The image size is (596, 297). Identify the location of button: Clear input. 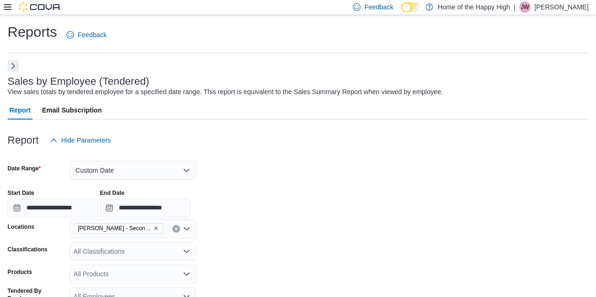
(176, 229).